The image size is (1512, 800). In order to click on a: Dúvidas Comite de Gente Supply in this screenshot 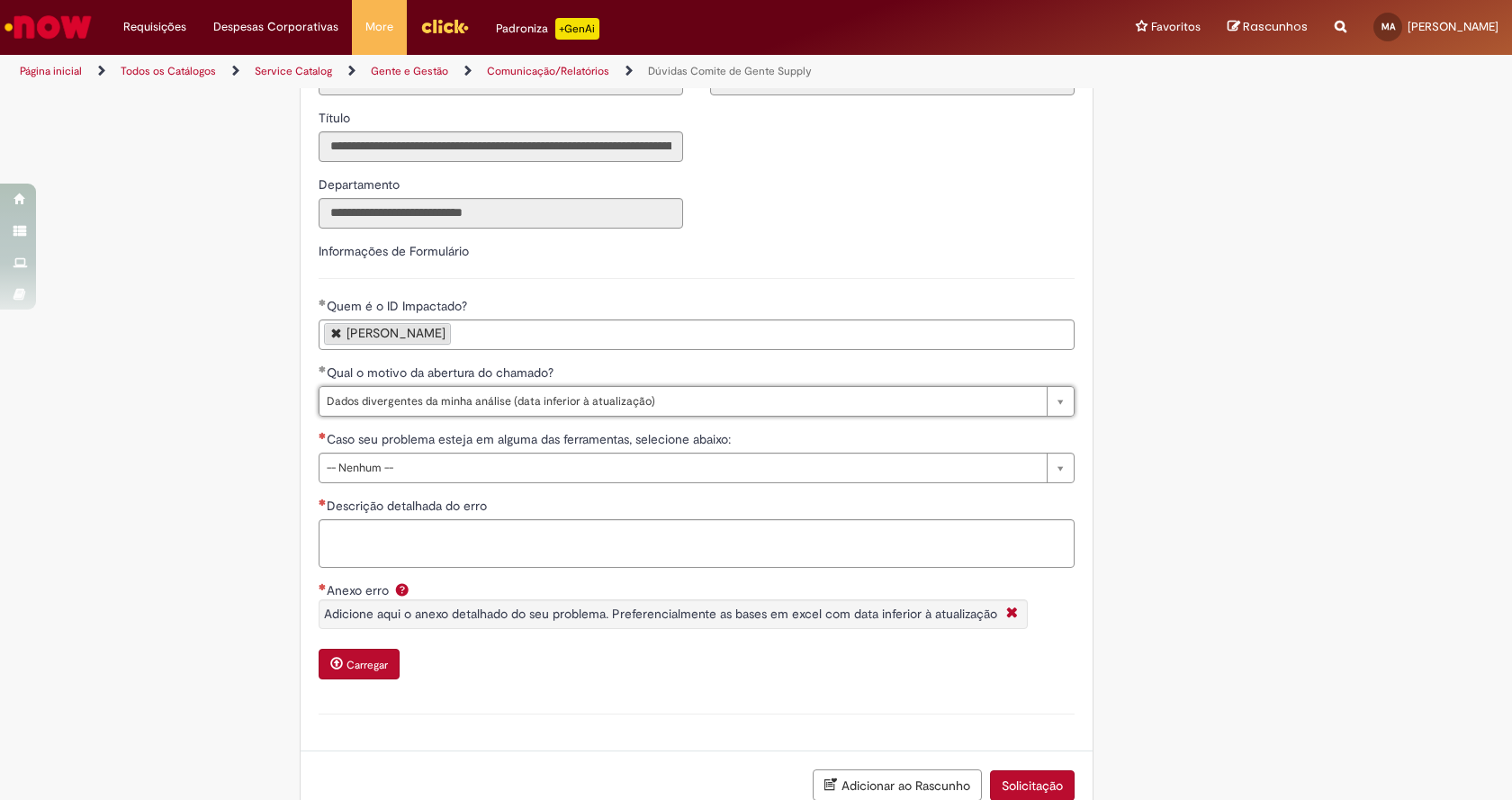, I will do `click(730, 71)`.